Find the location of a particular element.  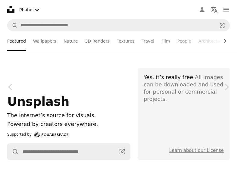

a: Supported by is located at coordinates (38, 134).